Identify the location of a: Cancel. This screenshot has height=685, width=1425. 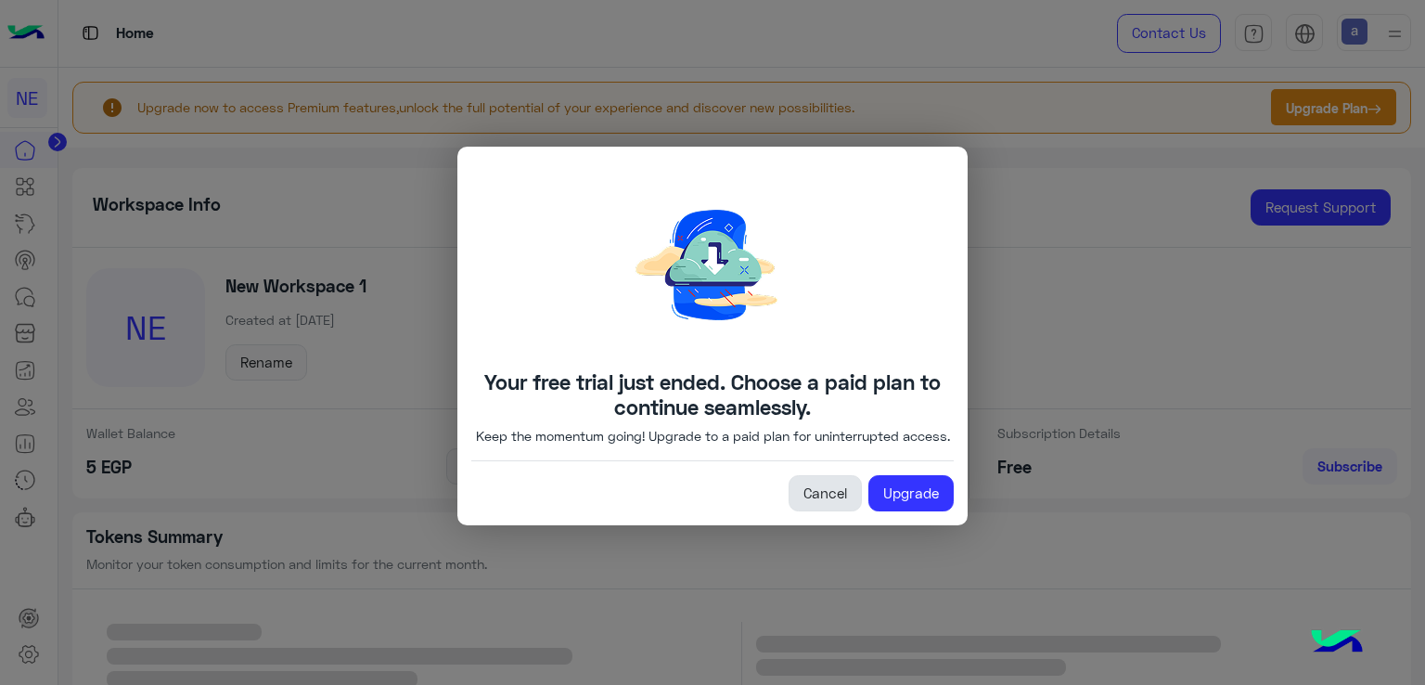
(825, 494).